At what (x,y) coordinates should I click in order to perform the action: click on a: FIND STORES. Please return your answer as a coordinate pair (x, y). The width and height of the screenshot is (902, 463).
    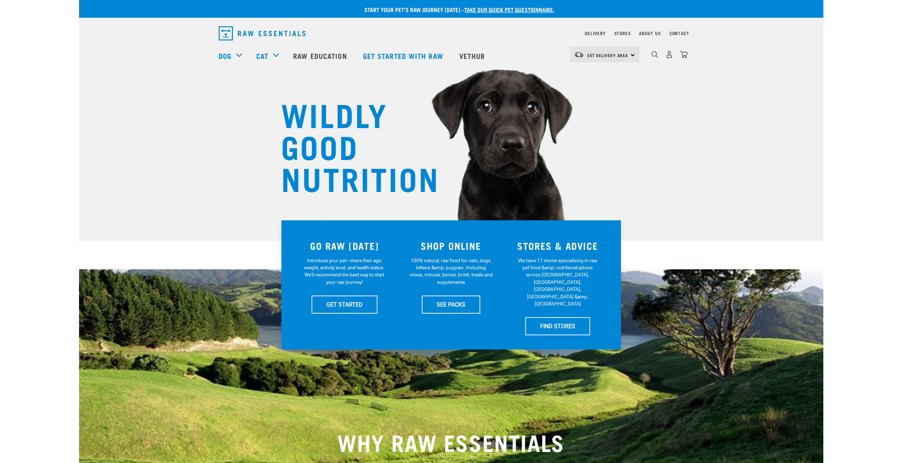
    Looking at the image, I should click on (558, 326).